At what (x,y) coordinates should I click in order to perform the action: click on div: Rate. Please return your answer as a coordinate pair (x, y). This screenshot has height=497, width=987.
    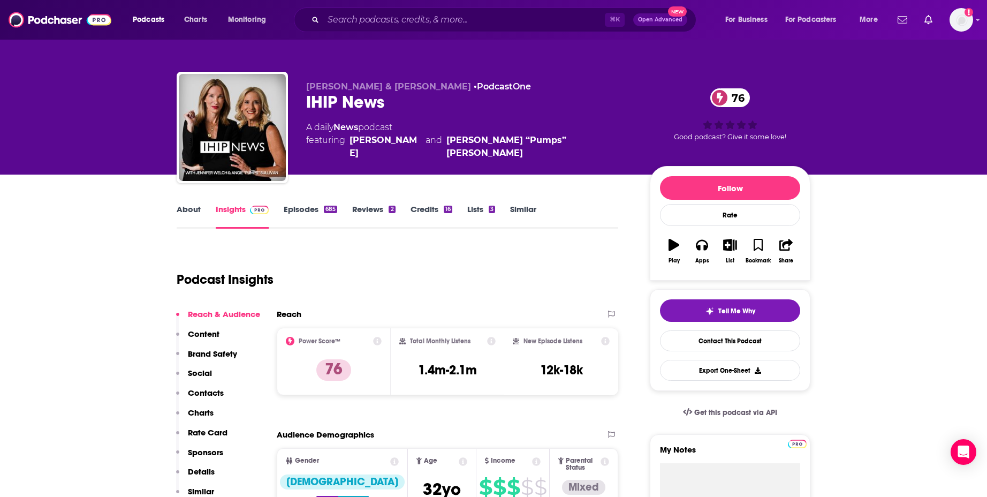
    Looking at the image, I should click on (730, 215).